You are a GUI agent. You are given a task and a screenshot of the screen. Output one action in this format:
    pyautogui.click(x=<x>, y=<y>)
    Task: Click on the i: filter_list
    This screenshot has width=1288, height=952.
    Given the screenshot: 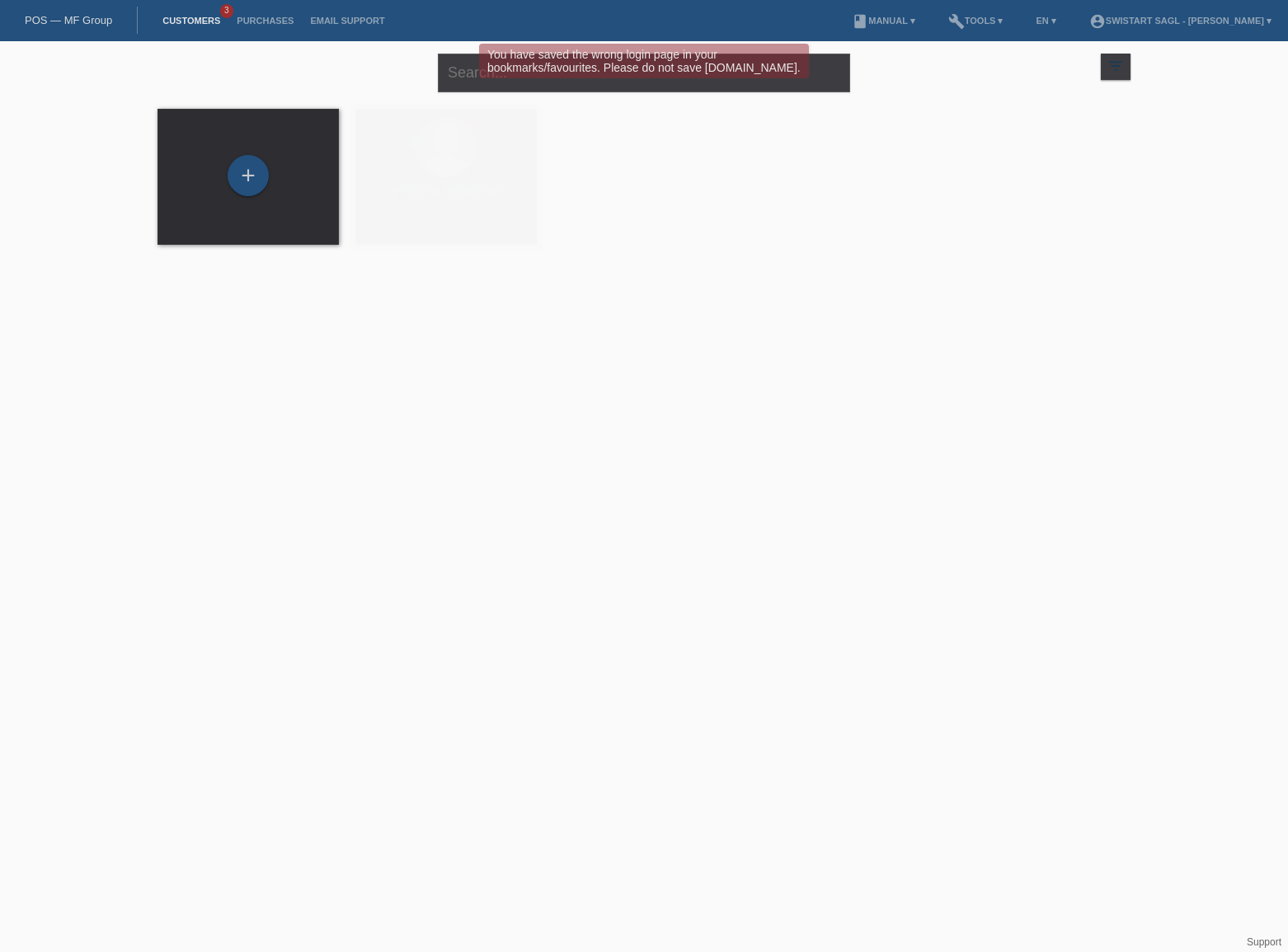 What is the action you would take?
    pyautogui.click(x=1115, y=66)
    